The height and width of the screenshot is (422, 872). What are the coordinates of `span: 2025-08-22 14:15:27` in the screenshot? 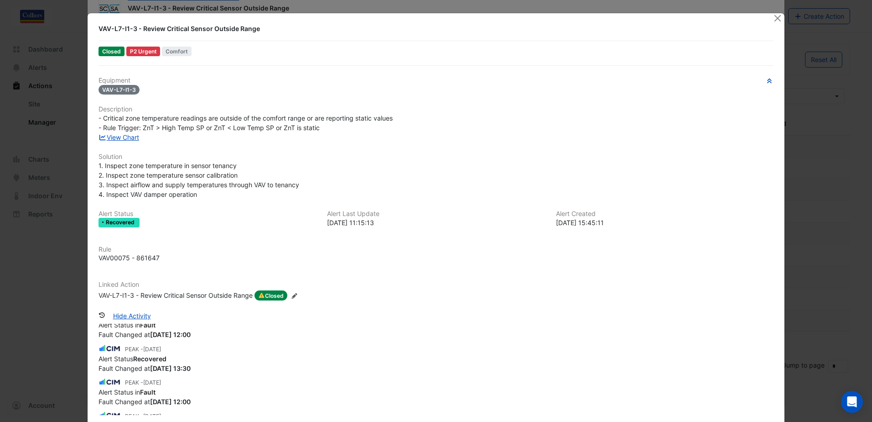 It's located at (152, 349).